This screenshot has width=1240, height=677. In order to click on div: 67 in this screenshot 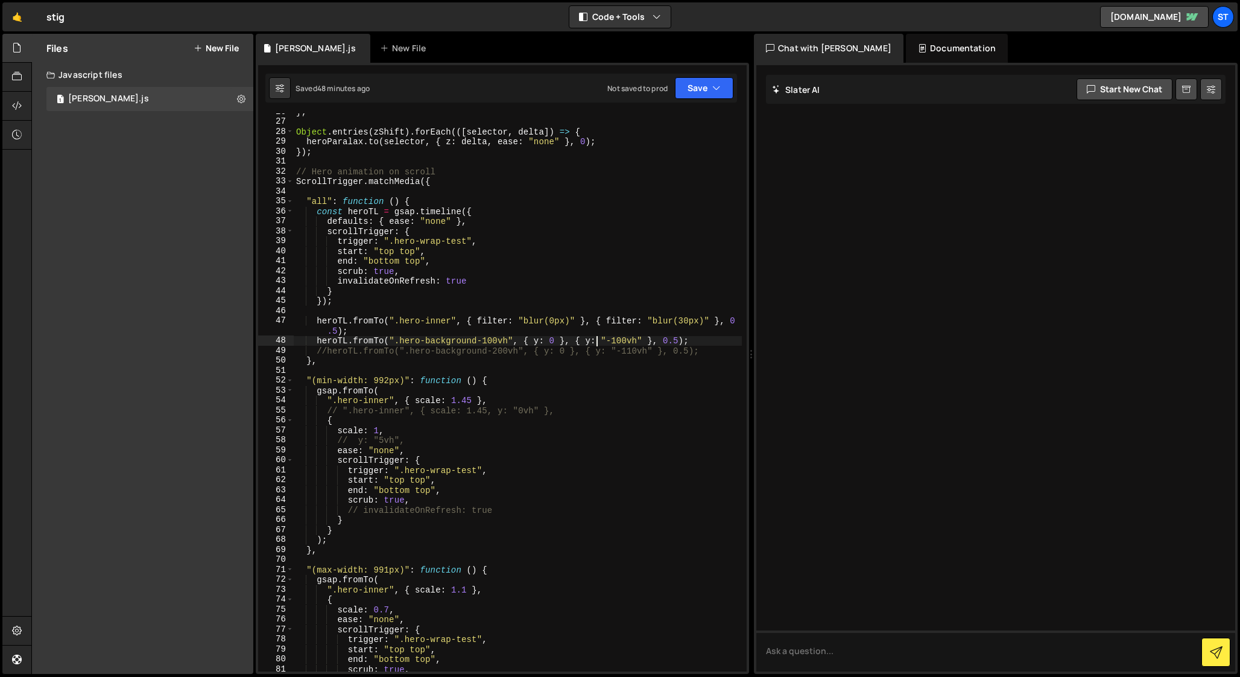, I will do `click(276, 529)`.